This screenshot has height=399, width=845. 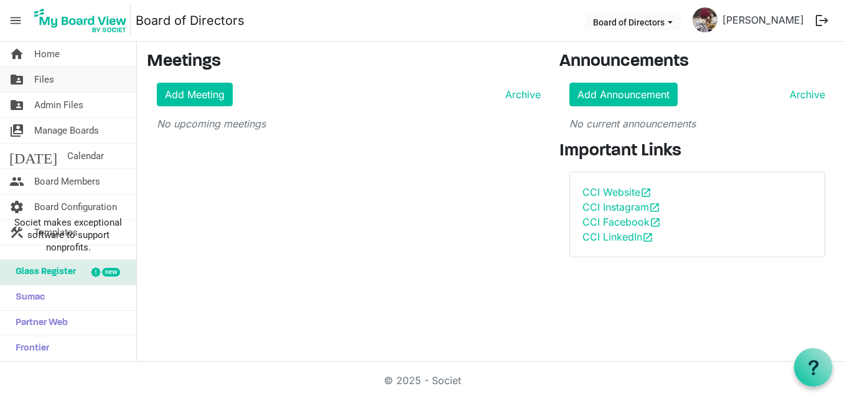 What do you see at coordinates (47, 54) in the screenshot?
I see `span: Home` at bounding box center [47, 54].